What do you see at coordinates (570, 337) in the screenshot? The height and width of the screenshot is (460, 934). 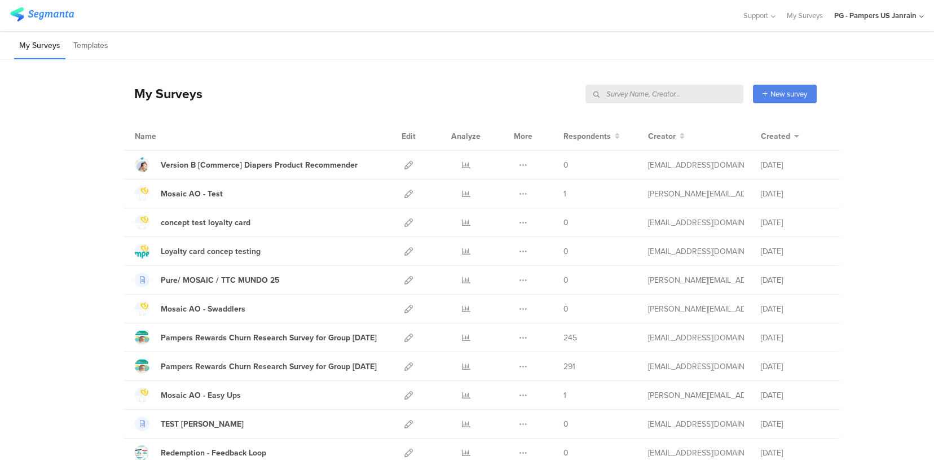 I see `span: 245` at bounding box center [570, 337].